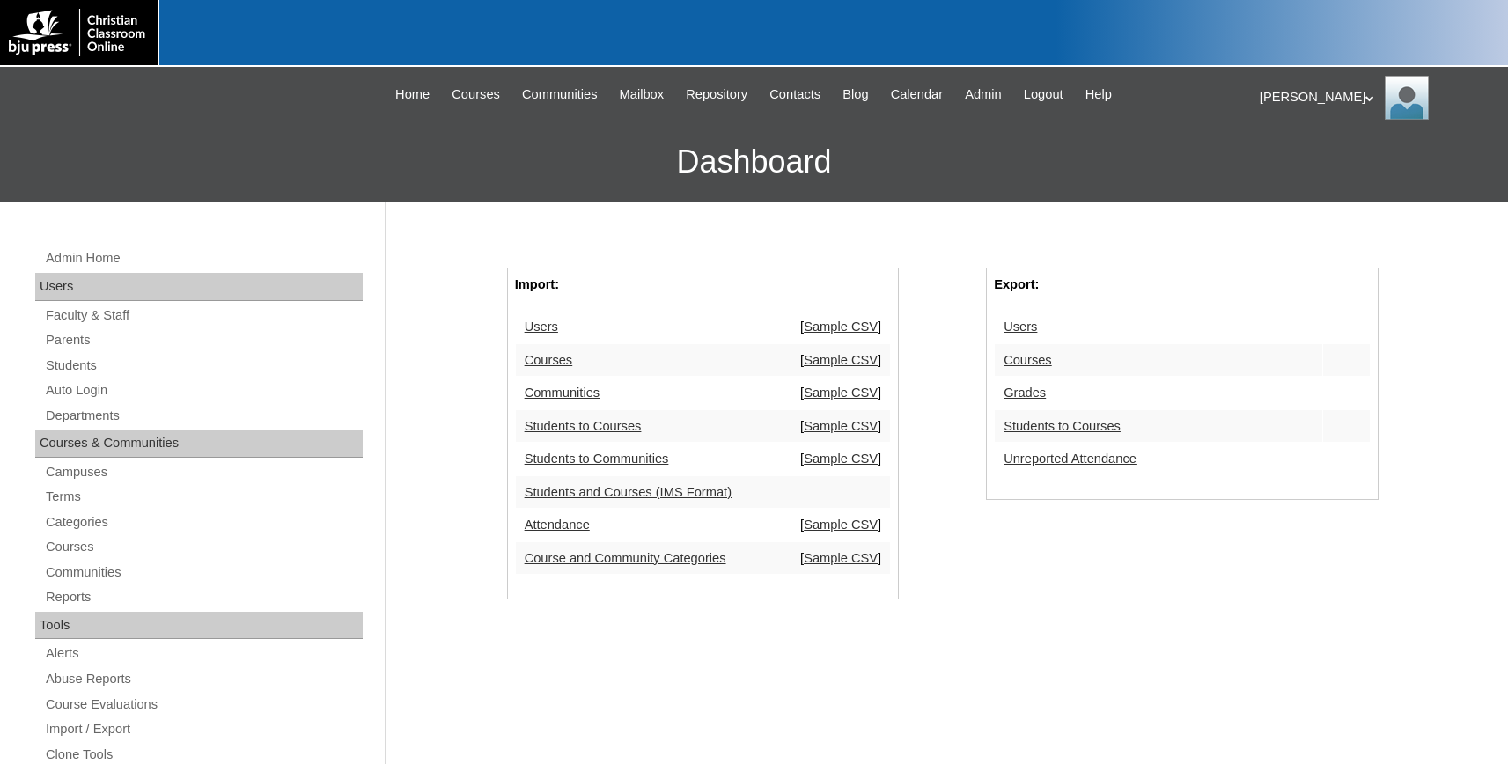  What do you see at coordinates (642, 94) in the screenshot?
I see `a: Mailbox` at bounding box center [642, 94].